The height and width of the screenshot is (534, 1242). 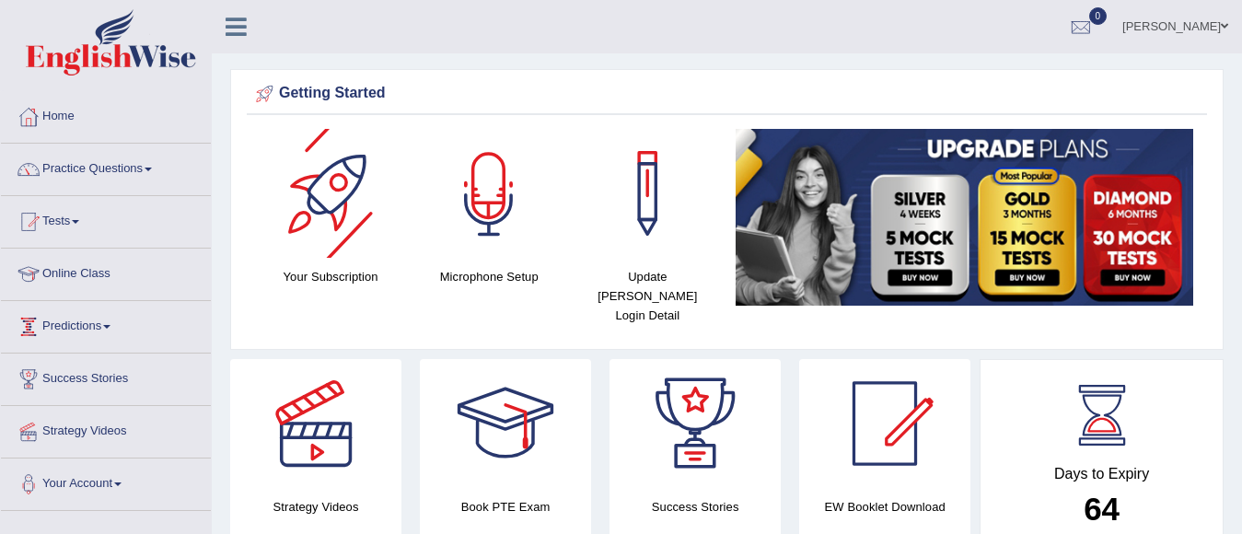 What do you see at coordinates (695, 506) in the screenshot?
I see `h4: Success Stories` at bounding box center [695, 506].